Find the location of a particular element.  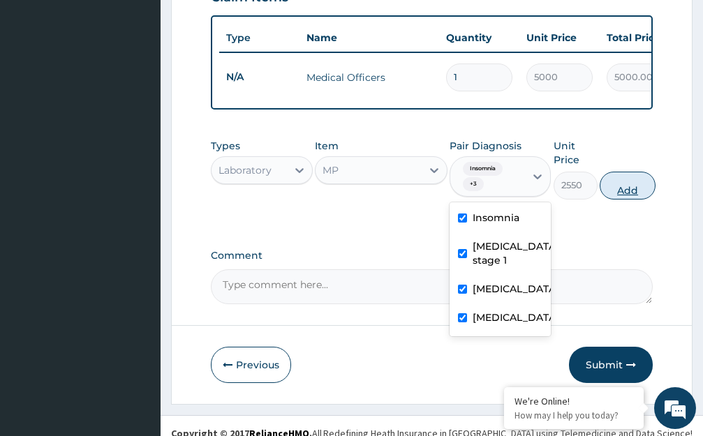

div: MP is located at coordinates (330, 170).